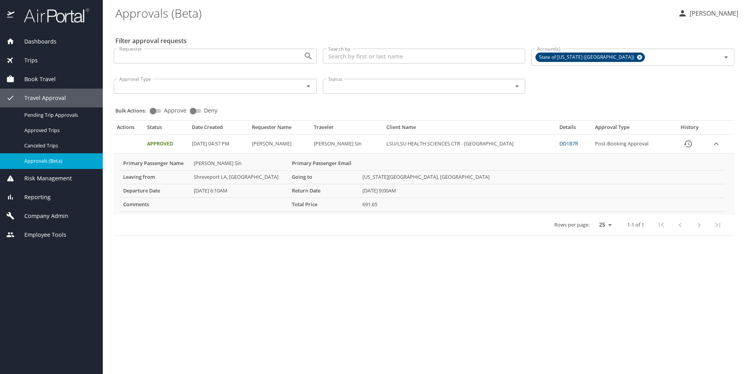  Describe the element at coordinates (11, 15) in the screenshot. I see `img: icon-airportal.png` at that location.